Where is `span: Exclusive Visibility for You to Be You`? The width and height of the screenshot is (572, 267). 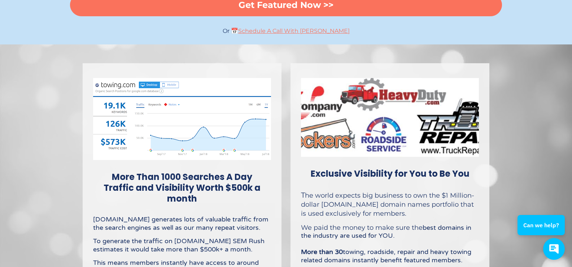 span: Exclusive Visibility for You to Be You is located at coordinates (390, 173).